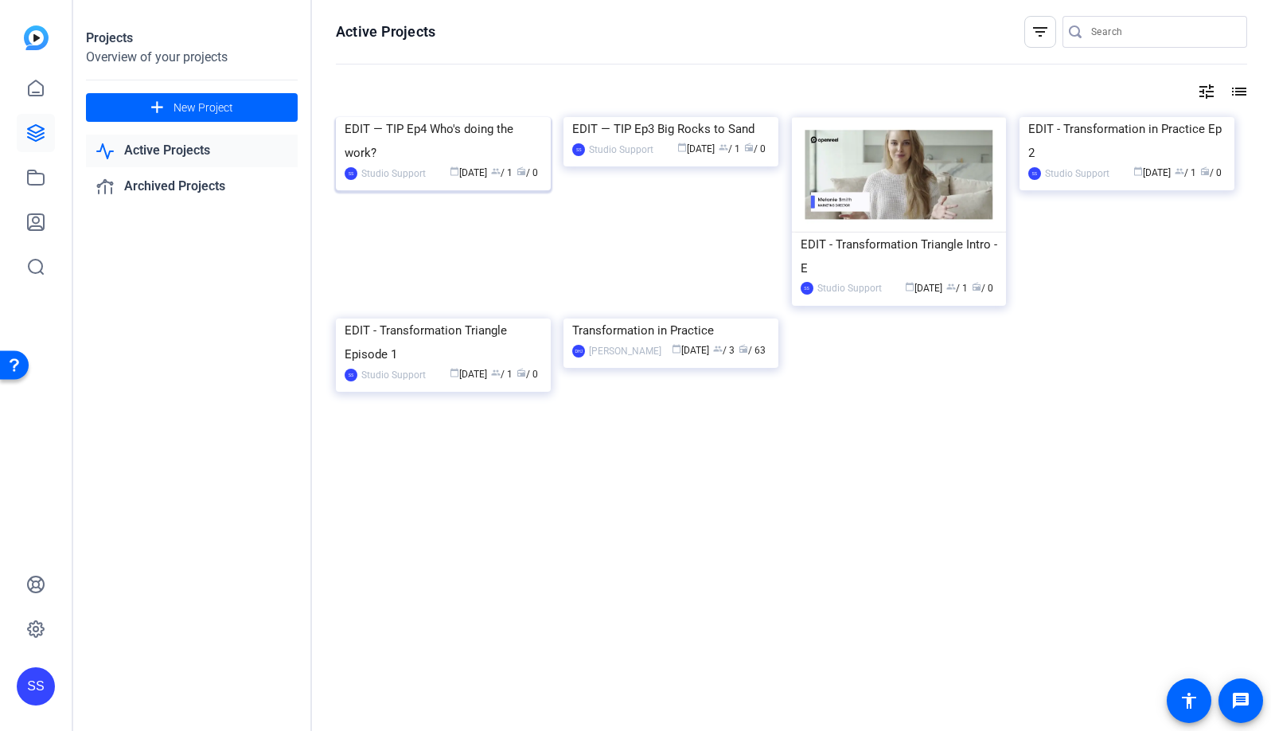 The image size is (1271, 731). Describe the element at coordinates (752, 350) in the screenshot. I see `span: / 63` at that location.